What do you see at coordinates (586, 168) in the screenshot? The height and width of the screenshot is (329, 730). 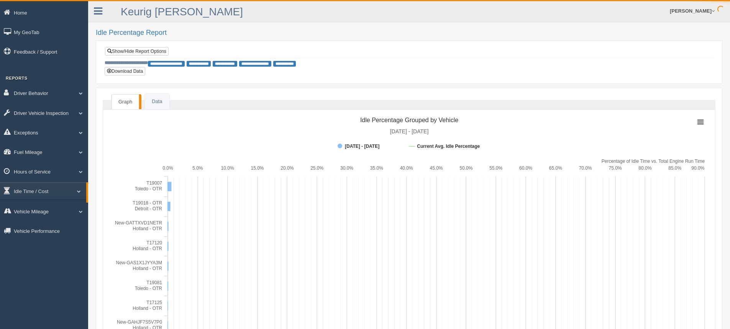 I see `text: 70.0%` at bounding box center [586, 168].